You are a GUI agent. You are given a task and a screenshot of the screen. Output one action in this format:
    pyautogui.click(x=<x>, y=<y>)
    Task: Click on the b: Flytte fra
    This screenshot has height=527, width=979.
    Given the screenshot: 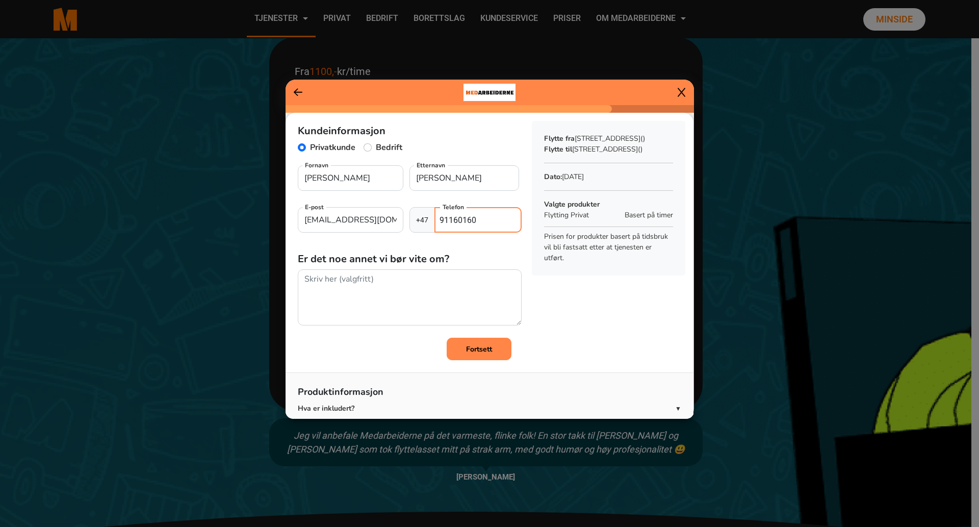 What is the action you would take?
    pyautogui.click(x=559, y=138)
    